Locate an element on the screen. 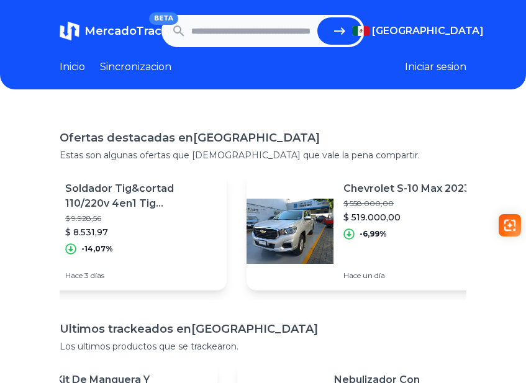 Image resolution: width=526 pixels, height=383 pixels. img: Featured image is located at coordinates (290, 231).